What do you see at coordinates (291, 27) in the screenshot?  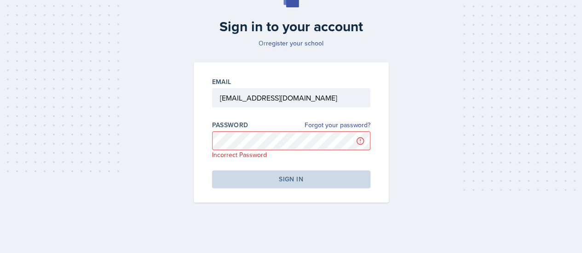 I see `h2: Sign in to your account` at bounding box center [291, 27].